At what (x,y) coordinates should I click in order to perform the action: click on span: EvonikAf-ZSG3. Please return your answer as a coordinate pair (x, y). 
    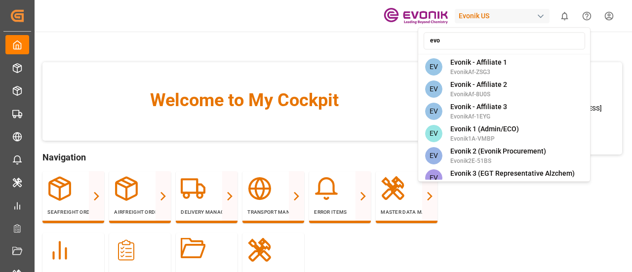
    Looking at the image, I should click on (478, 72).